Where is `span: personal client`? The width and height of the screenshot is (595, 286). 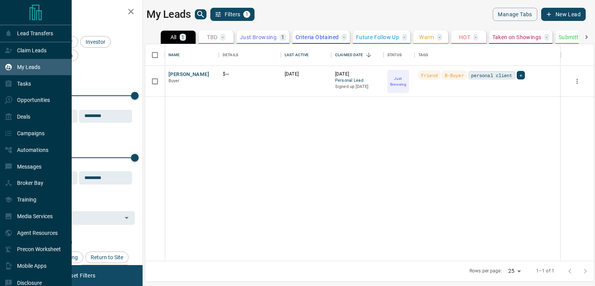 span: personal client is located at coordinates (491, 75).